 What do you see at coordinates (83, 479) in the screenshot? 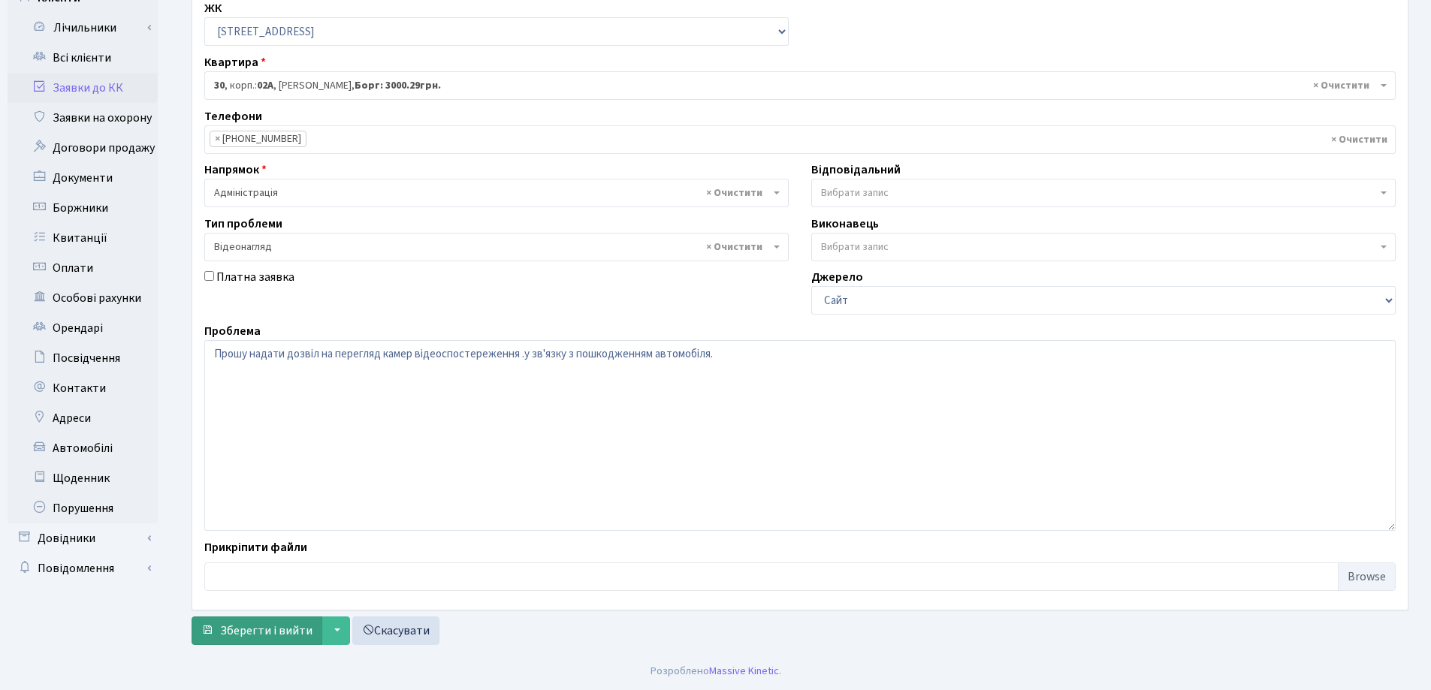
I see `a: Щоденник` at bounding box center [83, 479].